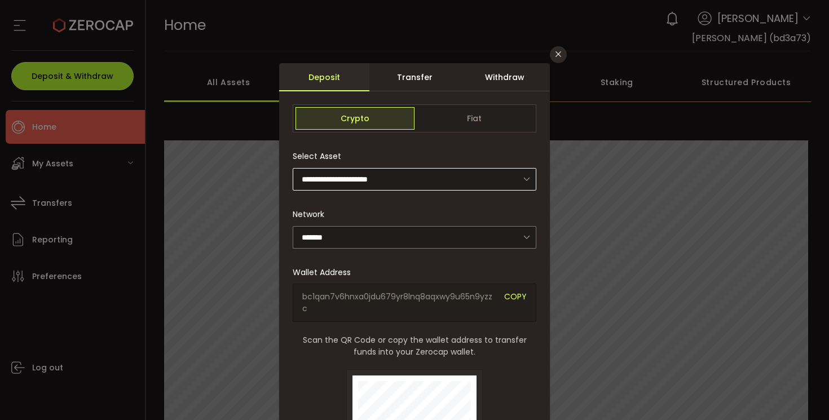 This screenshot has width=829, height=420. What do you see at coordinates (800, 393) in the screenshot?
I see `div: Chat Widget` at bounding box center [800, 393].